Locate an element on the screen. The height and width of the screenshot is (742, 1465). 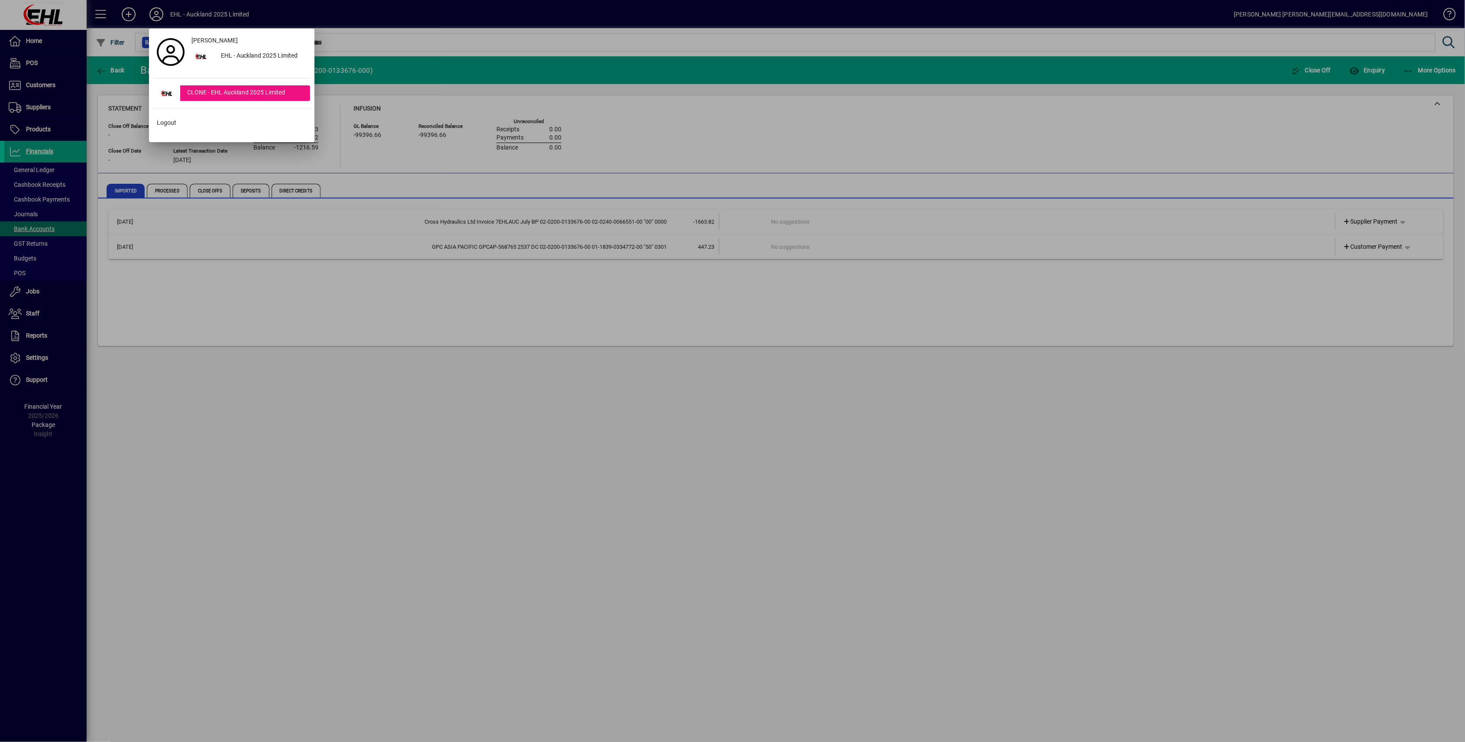
button: CLONE - EHL Auckland 2025 Limited is located at coordinates (232, 93).